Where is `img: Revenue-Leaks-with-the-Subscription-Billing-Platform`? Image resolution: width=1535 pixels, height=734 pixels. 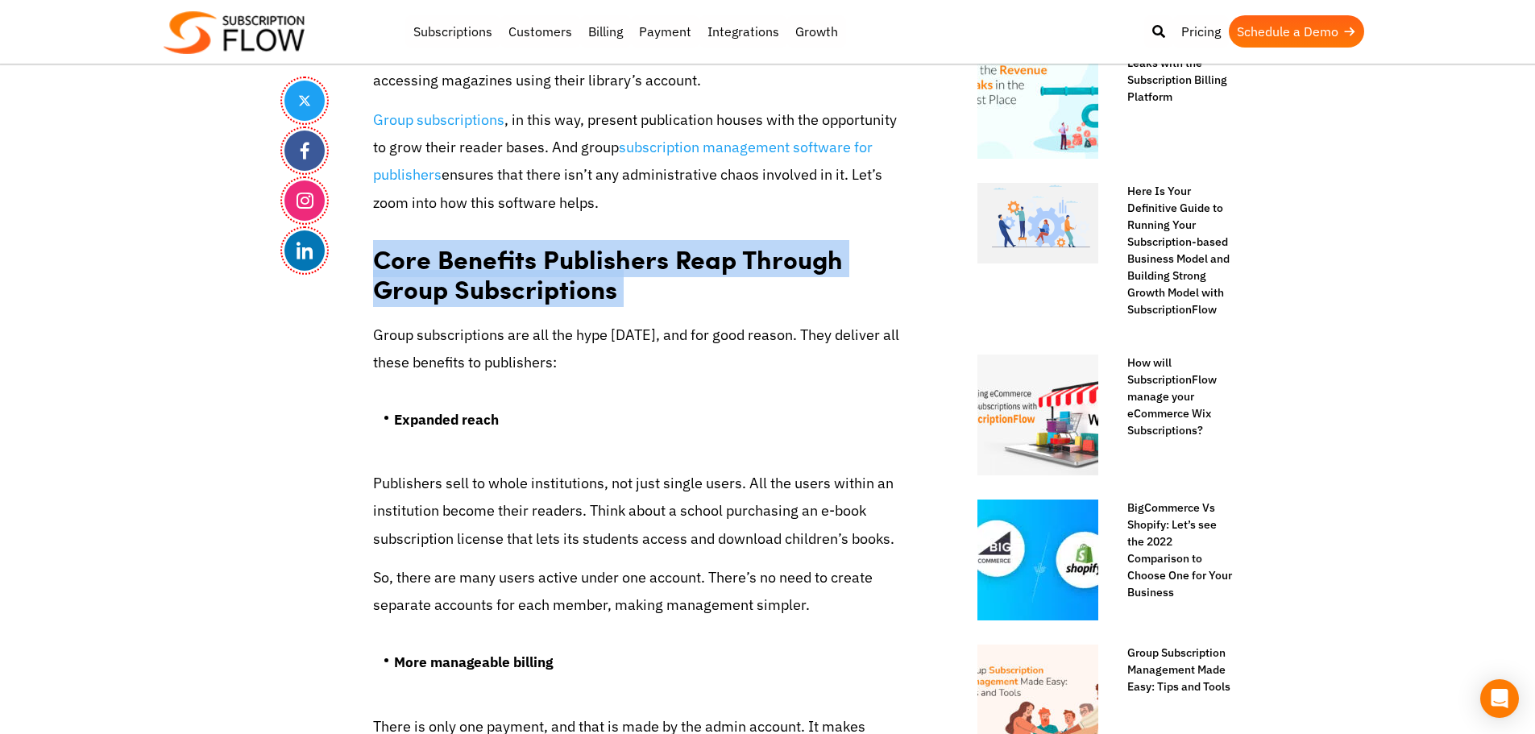 img: Revenue-Leaks-with-the-Subscription-Billing-Platform is located at coordinates (1038, 98).